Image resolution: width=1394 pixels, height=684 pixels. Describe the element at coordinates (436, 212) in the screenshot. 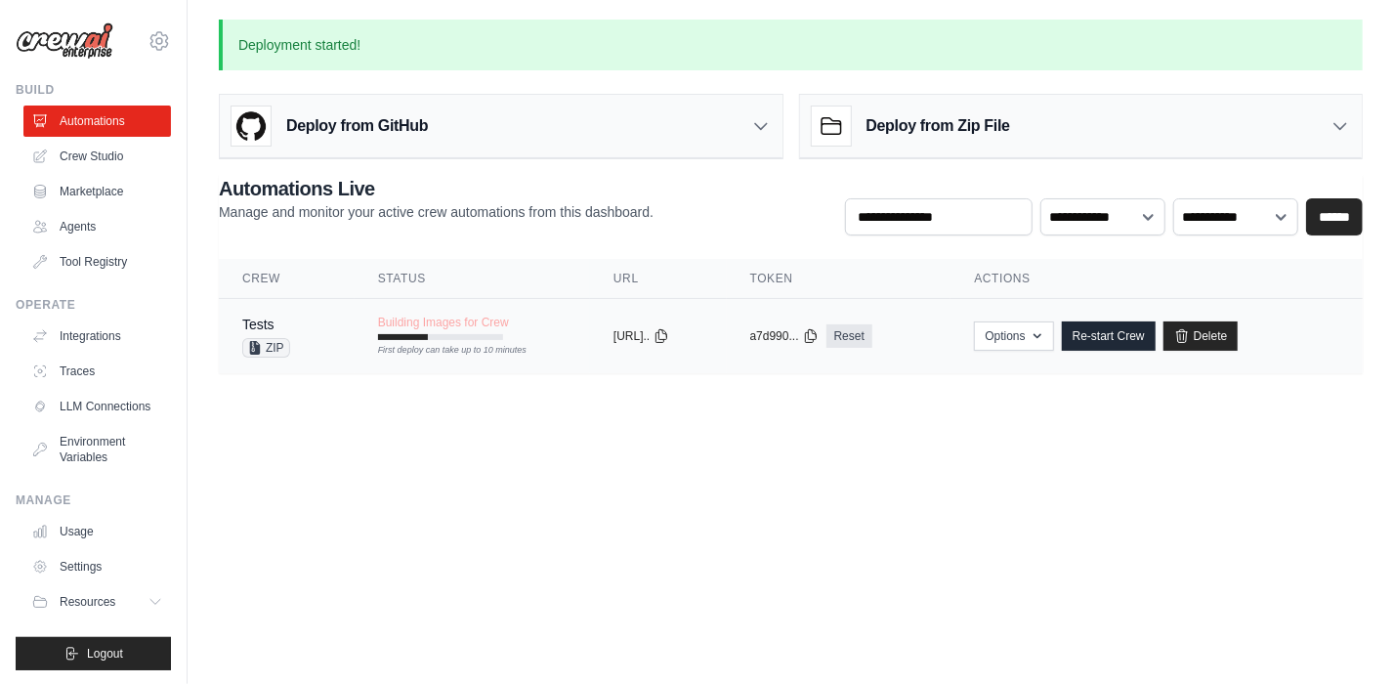

I see `p: Manage and monitor your active crew automations from this dashboard.` at that location.